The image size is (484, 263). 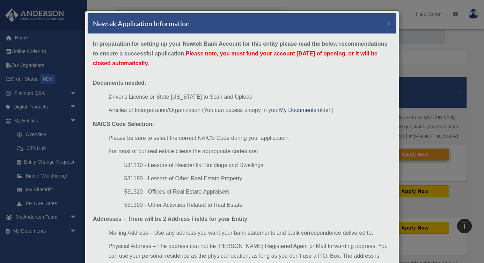 What do you see at coordinates (240, 53) in the screenshot?
I see `strong: In preparation for setting up your Newtek Bank Account for this entity please read the below reco...` at bounding box center [240, 53].